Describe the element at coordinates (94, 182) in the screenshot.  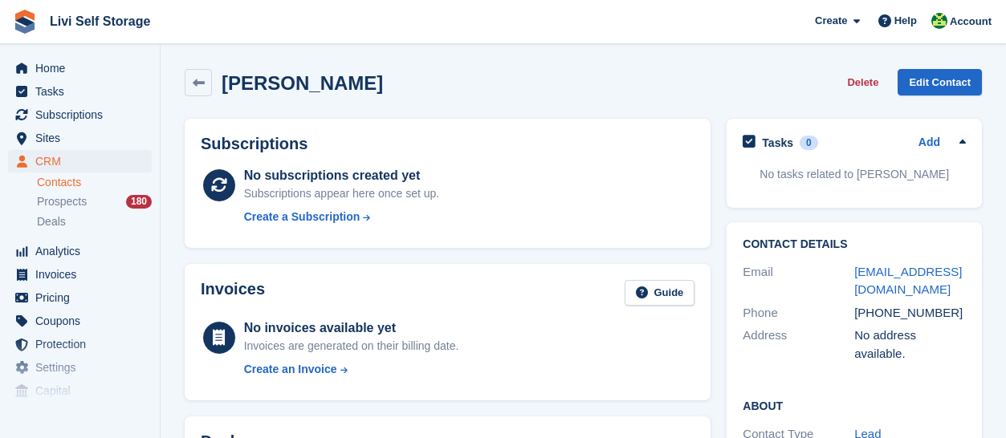
I see `a: Contacts` at that location.